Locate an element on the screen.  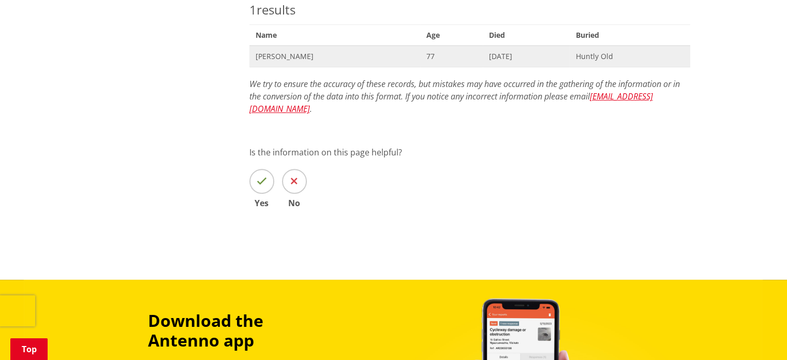
span: Name is located at coordinates (335, 35).